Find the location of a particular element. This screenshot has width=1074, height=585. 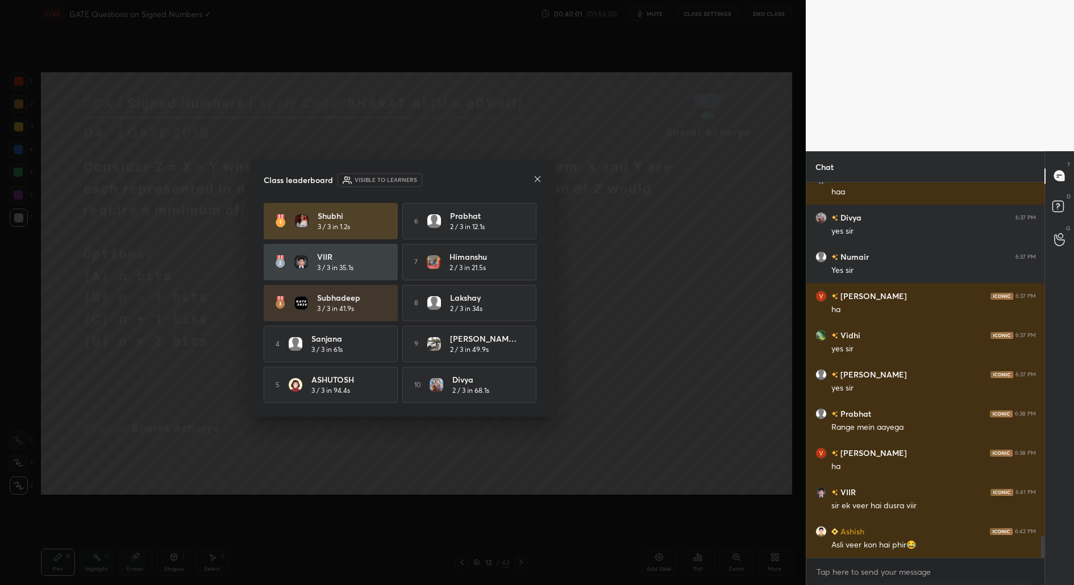

div: 6:42 PM is located at coordinates (1025, 531).